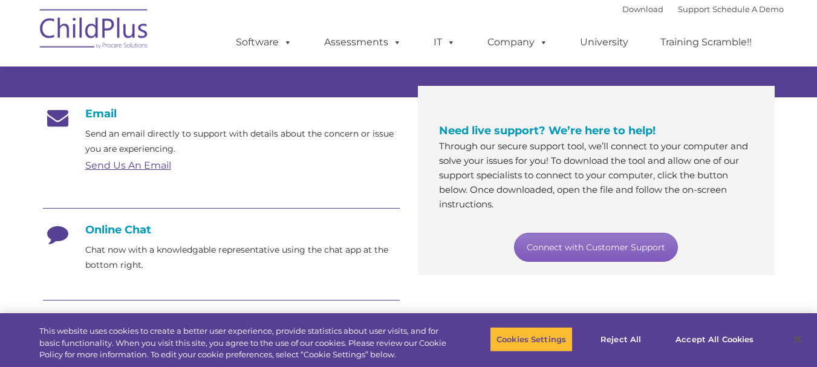 This screenshot has width=817, height=367. What do you see at coordinates (128, 165) in the screenshot?
I see `a: Send Us An Email` at bounding box center [128, 165].